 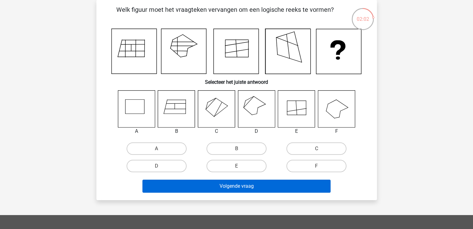 What do you see at coordinates (362, 15) in the screenshot?
I see `div: 02:02` at bounding box center [362, 15].